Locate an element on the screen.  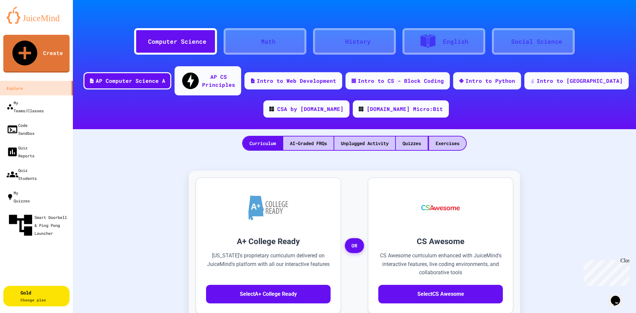
button: SelectCS Awesome is located at coordinates (440, 294).